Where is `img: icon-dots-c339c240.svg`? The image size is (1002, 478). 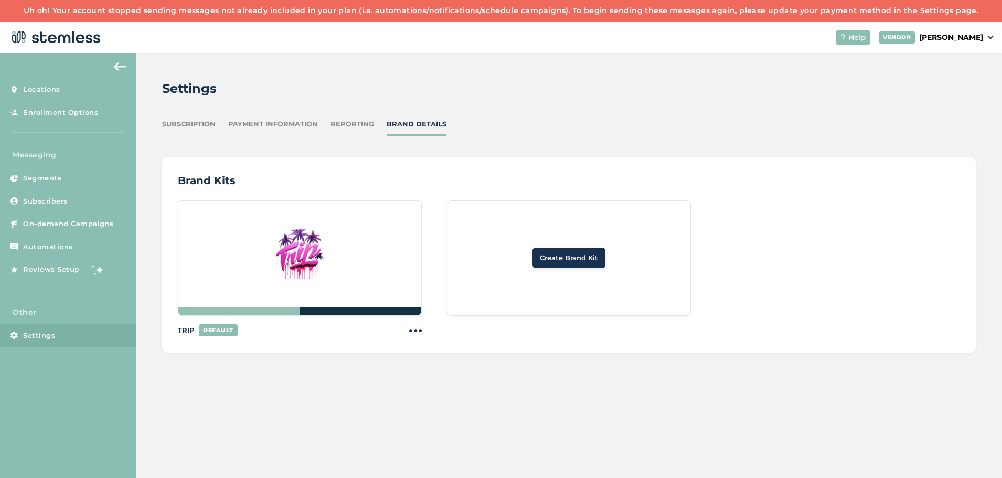 img: icon-dots-c339c240.svg is located at coordinates (416, 331).